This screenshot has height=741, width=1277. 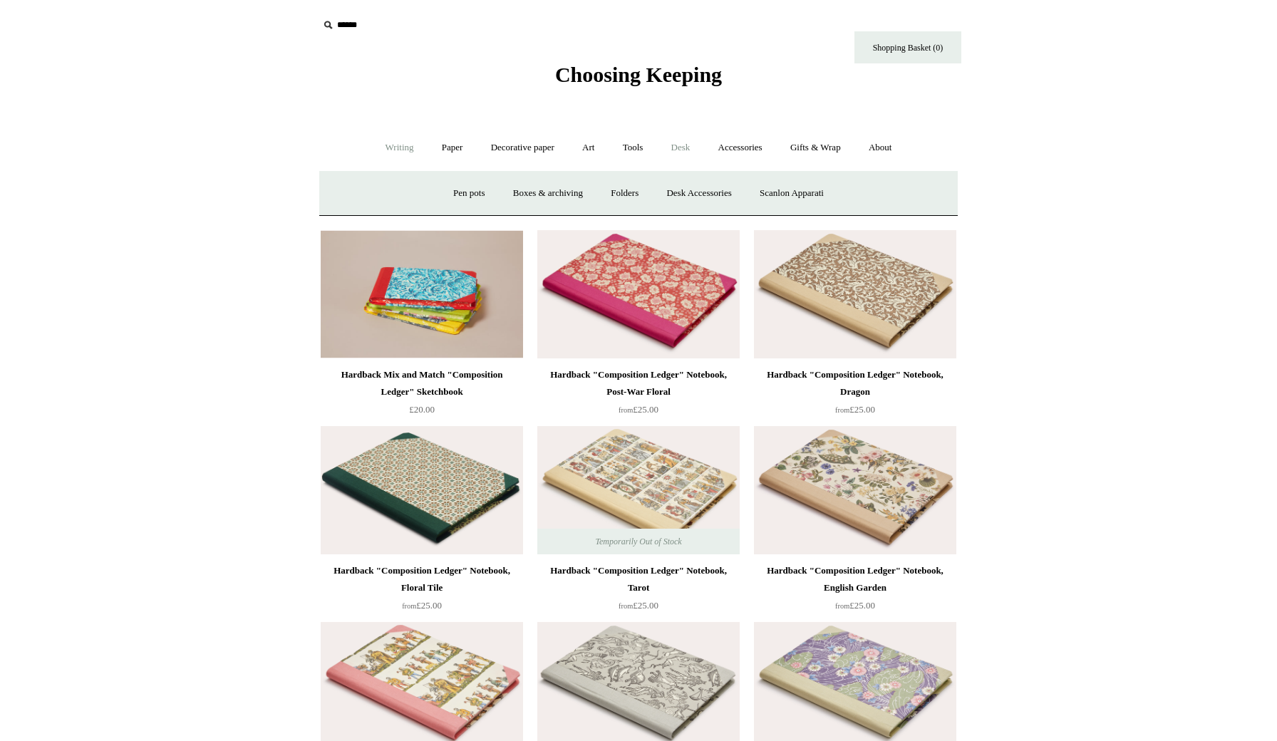 What do you see at coordinates (855, 490) in the screenshot?
I see `a: Hardback "Composition Ledger" Notebook, English Garden Hardback "Composition Ledger" Notebook, En...` at bounding box center [855, 490].